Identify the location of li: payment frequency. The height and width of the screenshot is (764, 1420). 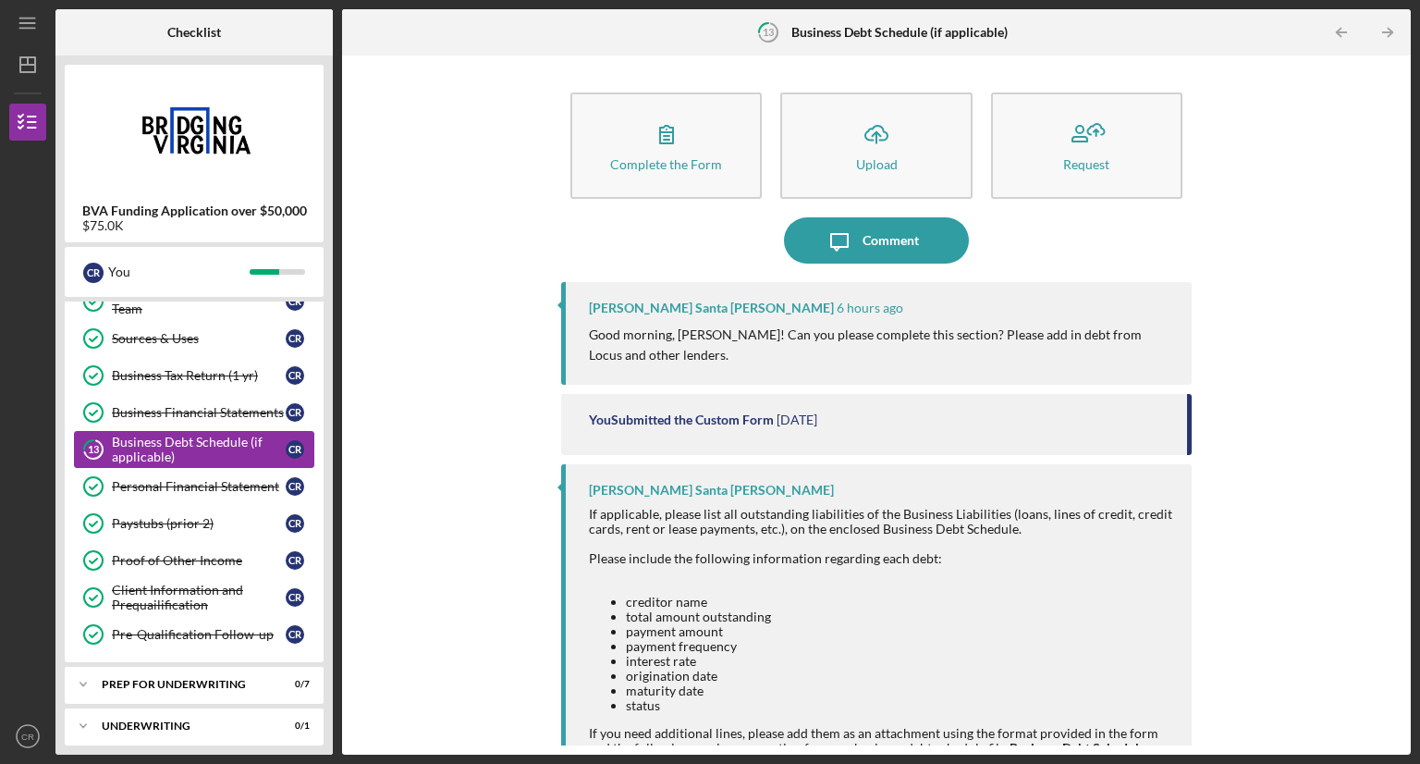
(900, 646).